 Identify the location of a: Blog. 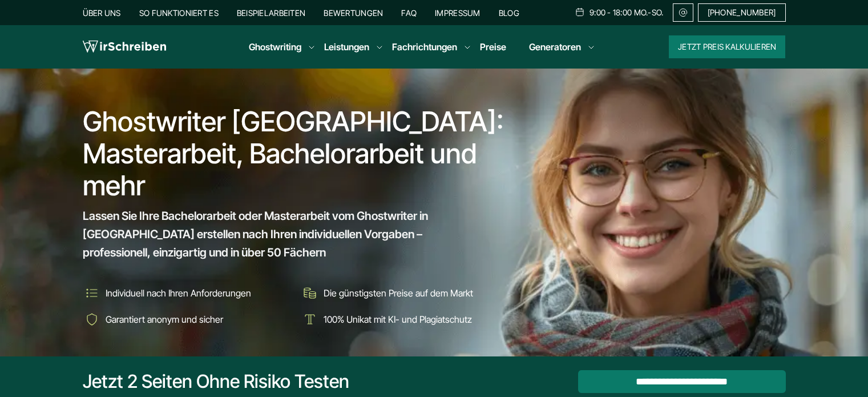
(509, 13).